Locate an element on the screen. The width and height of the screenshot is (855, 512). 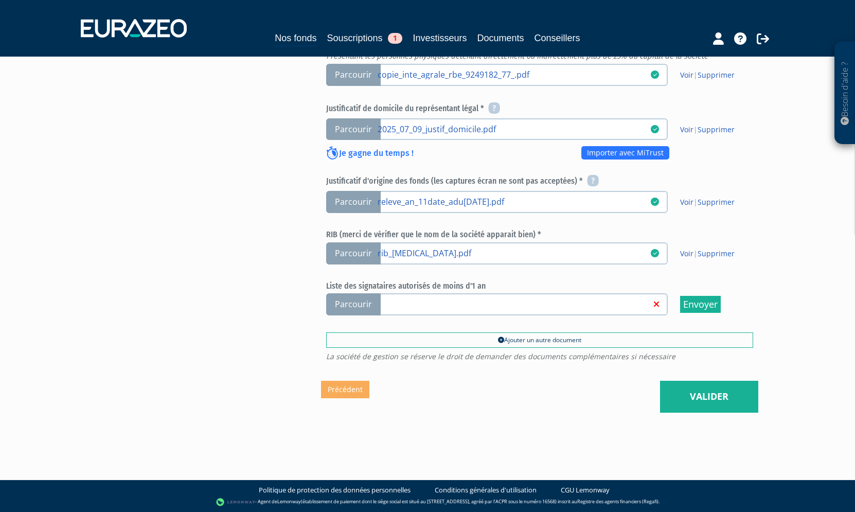
a: Ajouter un autre document is located at coordinates (540, 340).